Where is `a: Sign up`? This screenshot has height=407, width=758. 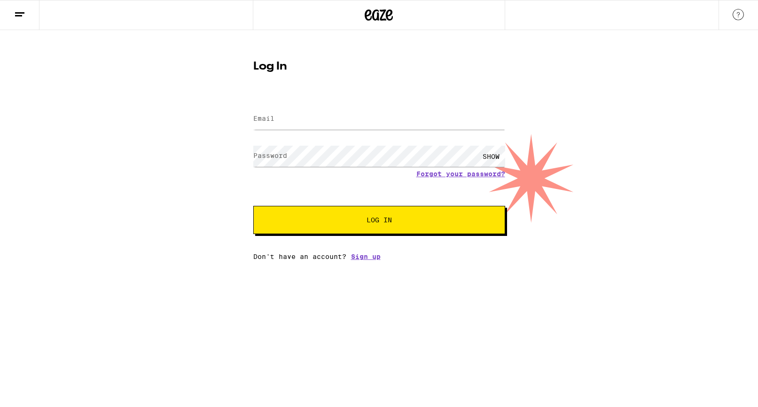 a: Sign up is located at coordinates (366, 257).